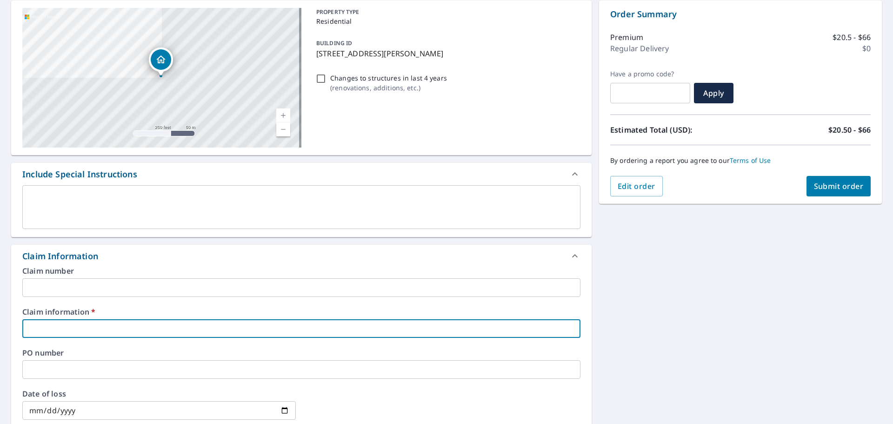  I want to click on p: Premium, so click(627, 37).